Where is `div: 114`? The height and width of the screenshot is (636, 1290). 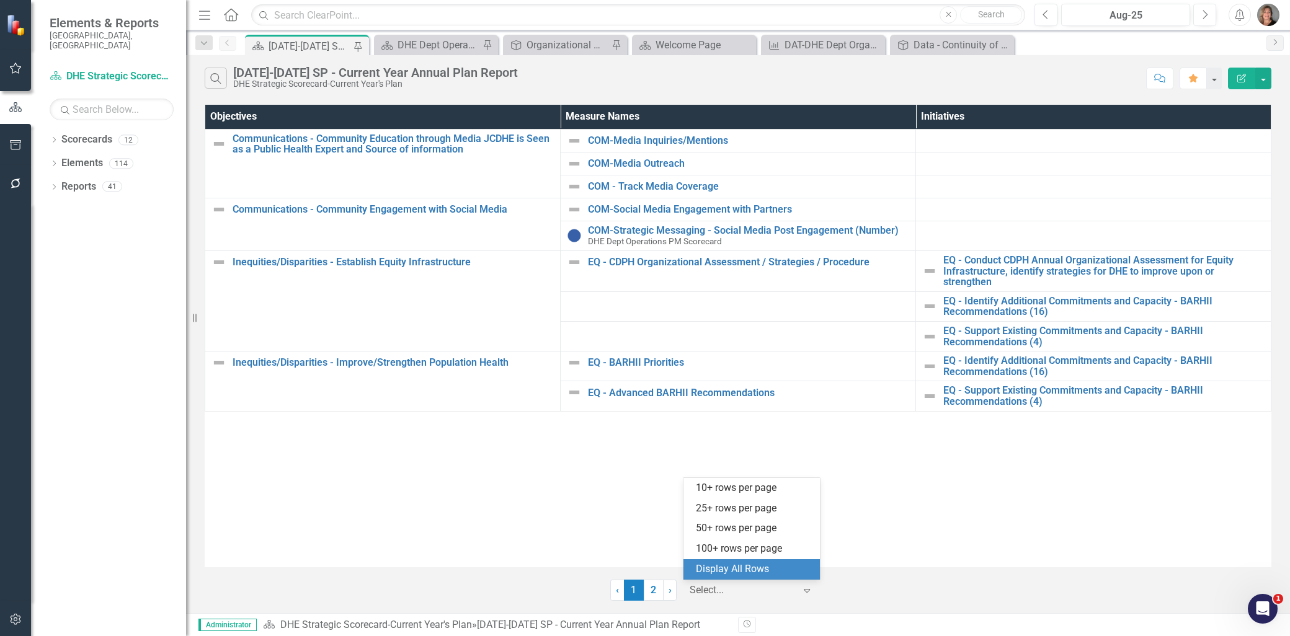 div: 114 is located at coordinates (121, 163).